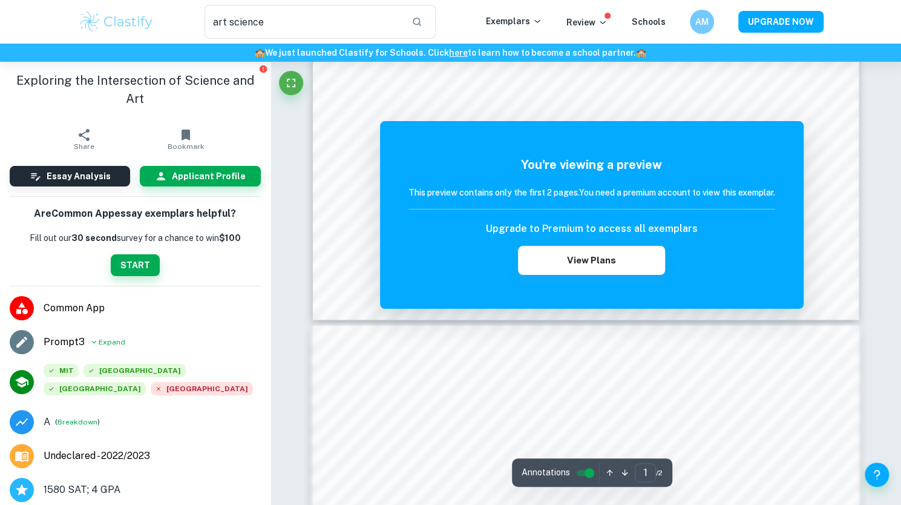  I want to click on p: Exemplars, so click(514, 21).